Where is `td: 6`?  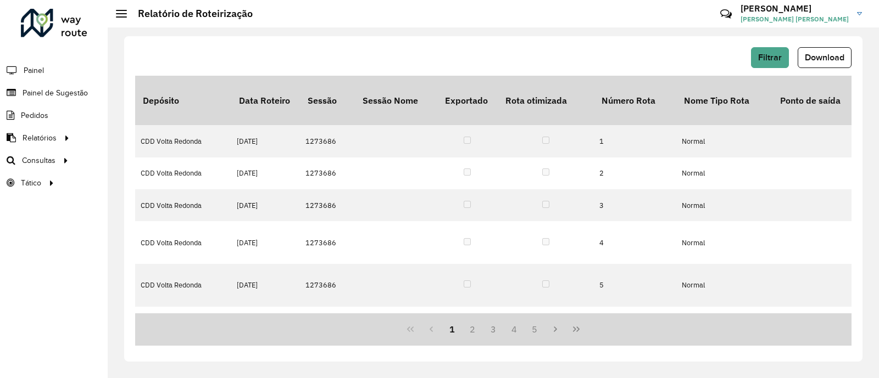
td: 6 is located at coordinates (635, 323).